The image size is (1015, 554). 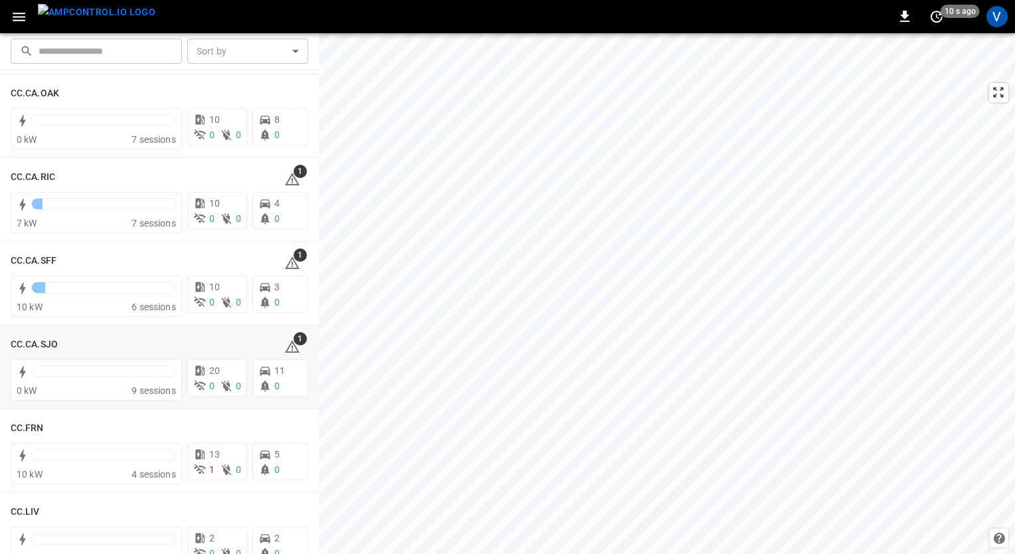 I want to click on div: profile-icon, so click(x=997, y=17).